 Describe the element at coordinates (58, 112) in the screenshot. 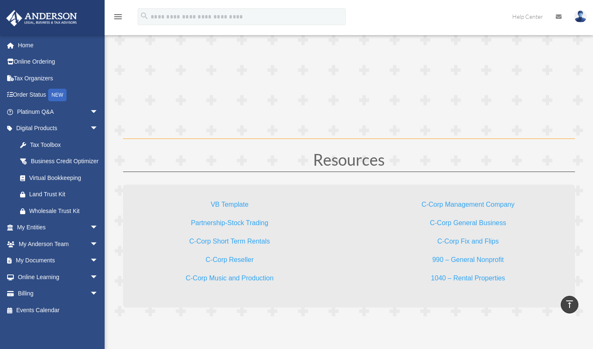

I see `a: Platinum Q&Aarrow_drop_down` at that location.